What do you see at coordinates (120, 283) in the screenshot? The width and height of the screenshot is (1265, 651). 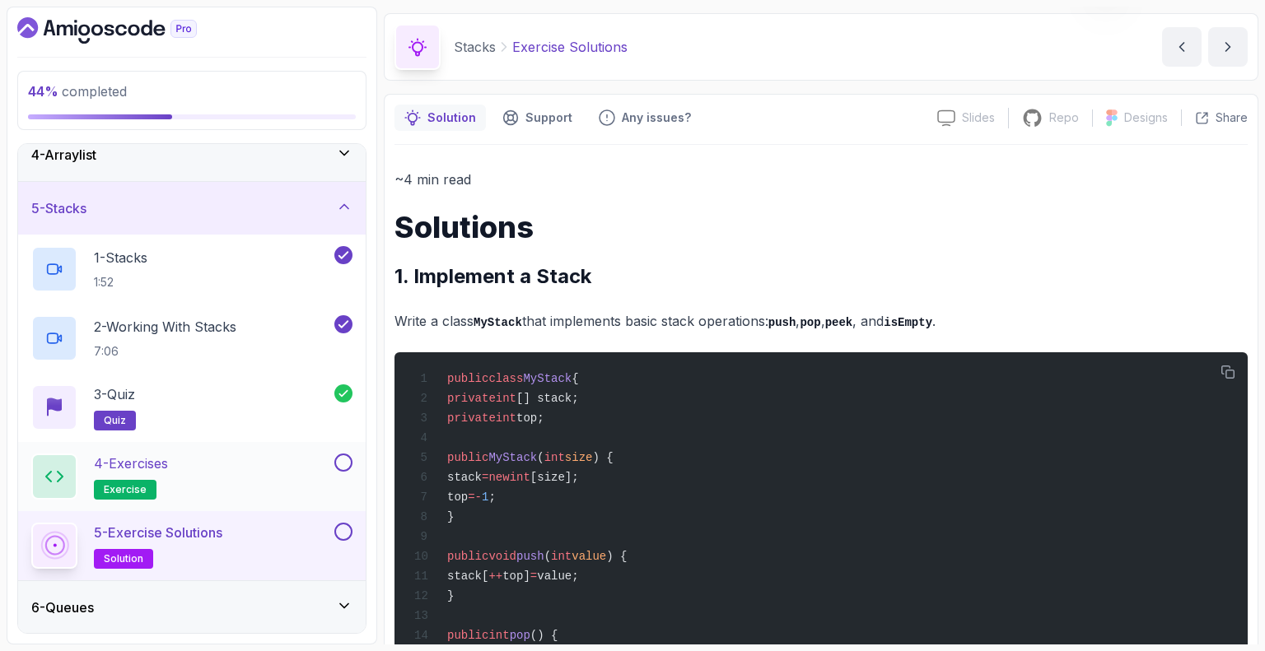 I see `p: 1:52` at bounding box center [120, 283].